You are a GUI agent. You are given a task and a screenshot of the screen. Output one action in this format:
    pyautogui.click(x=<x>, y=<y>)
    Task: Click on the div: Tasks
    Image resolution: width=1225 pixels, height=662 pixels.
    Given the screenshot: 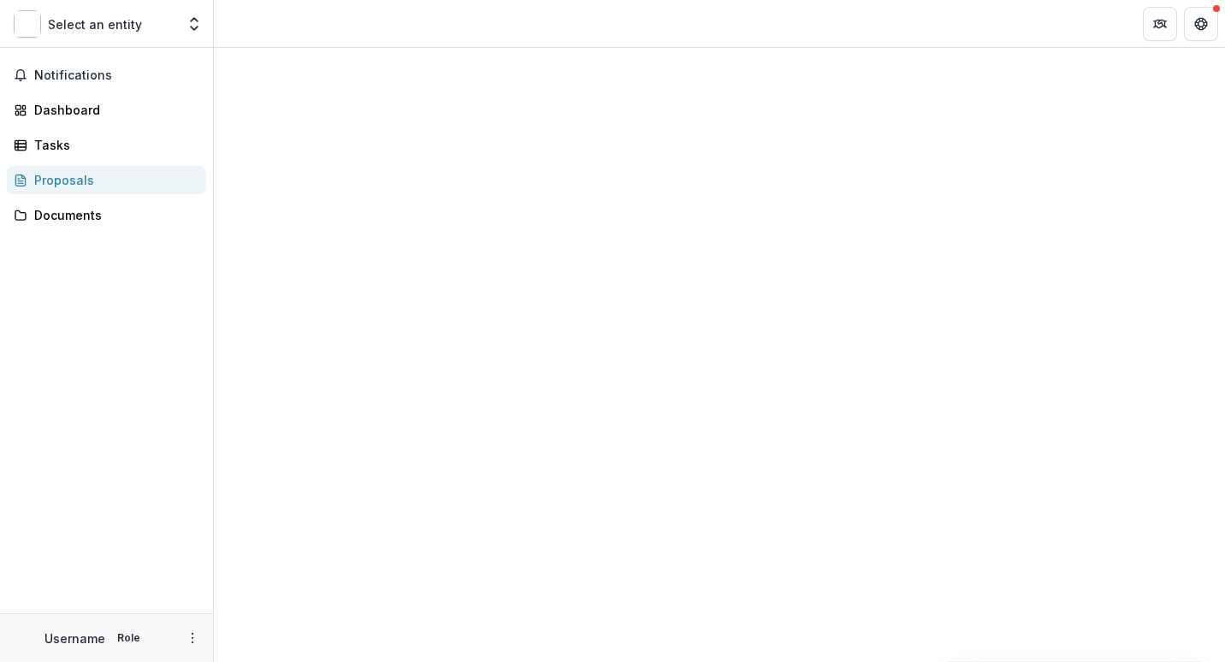 What is the action you would take?
    pyautogui.click(x=113, y=145)
    